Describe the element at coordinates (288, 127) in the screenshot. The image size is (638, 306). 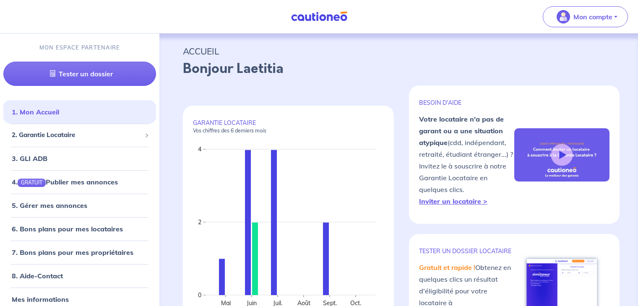
I see `p: GARANTIE LOCATAIRE` at that location.